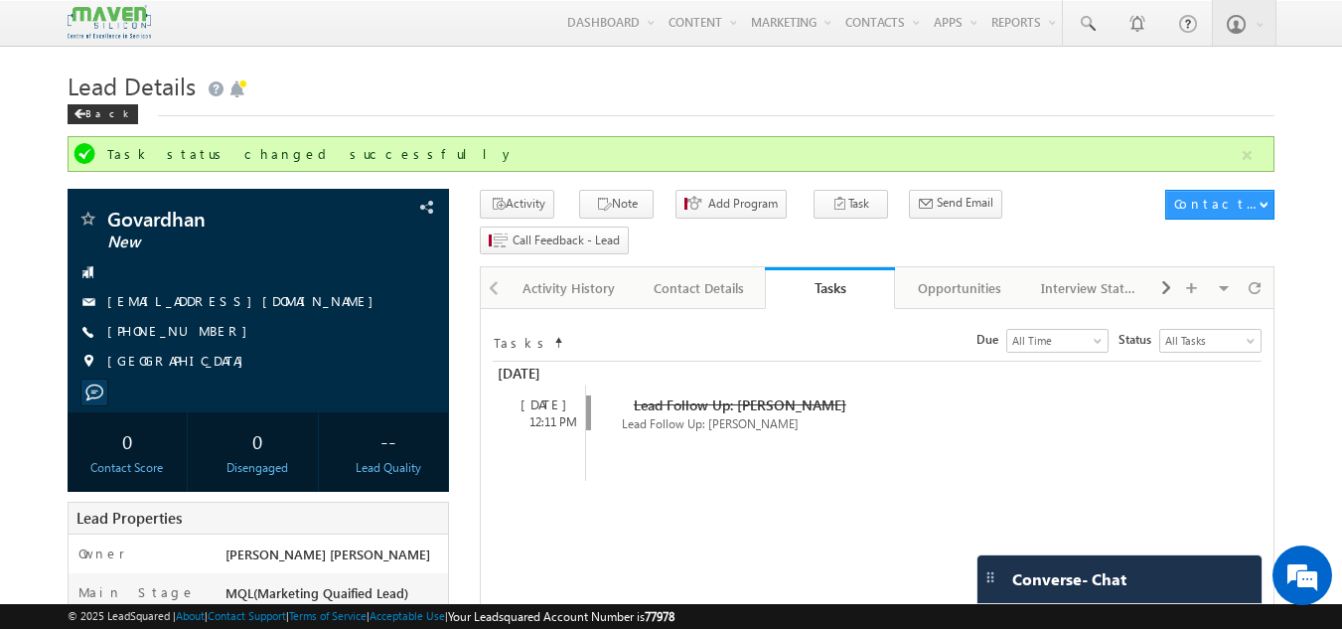  What do you see at coordinates (516, 204) in the screenshot?
I see `button: Activity` at bounding box center [516, 204].